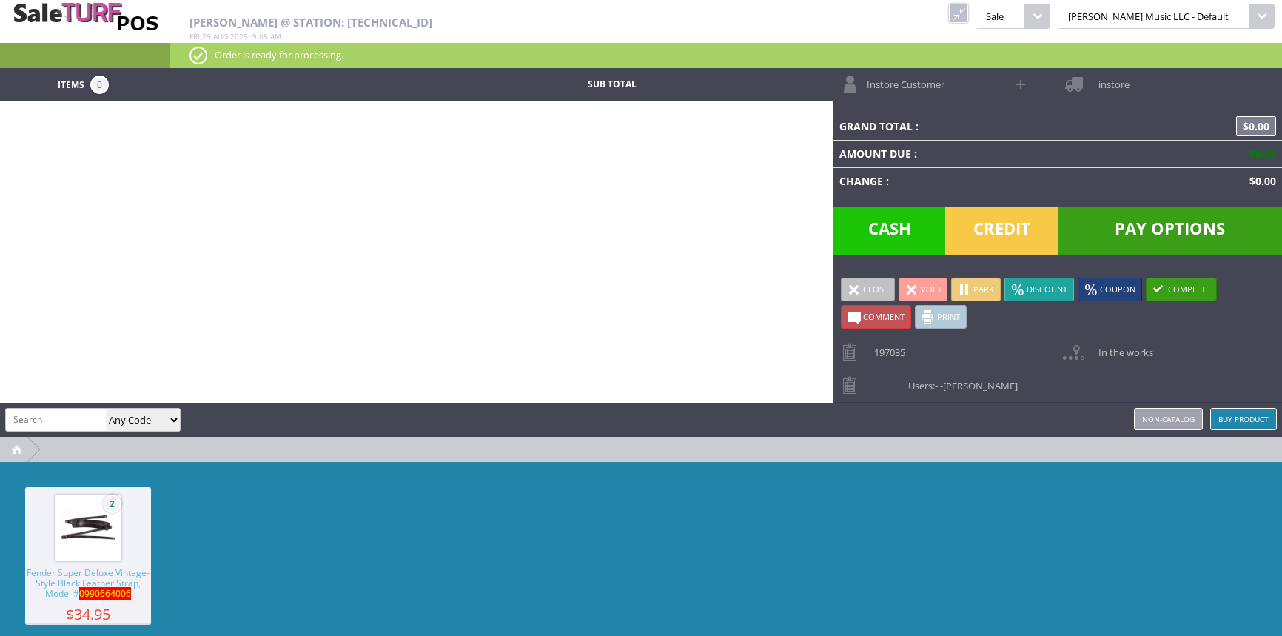 The height and width of the screenshot is (636, 1282). What do you see at coordinates (1122, 347) in the screenshot?
I see `span: In the works` at bounding box center [1122, 347].